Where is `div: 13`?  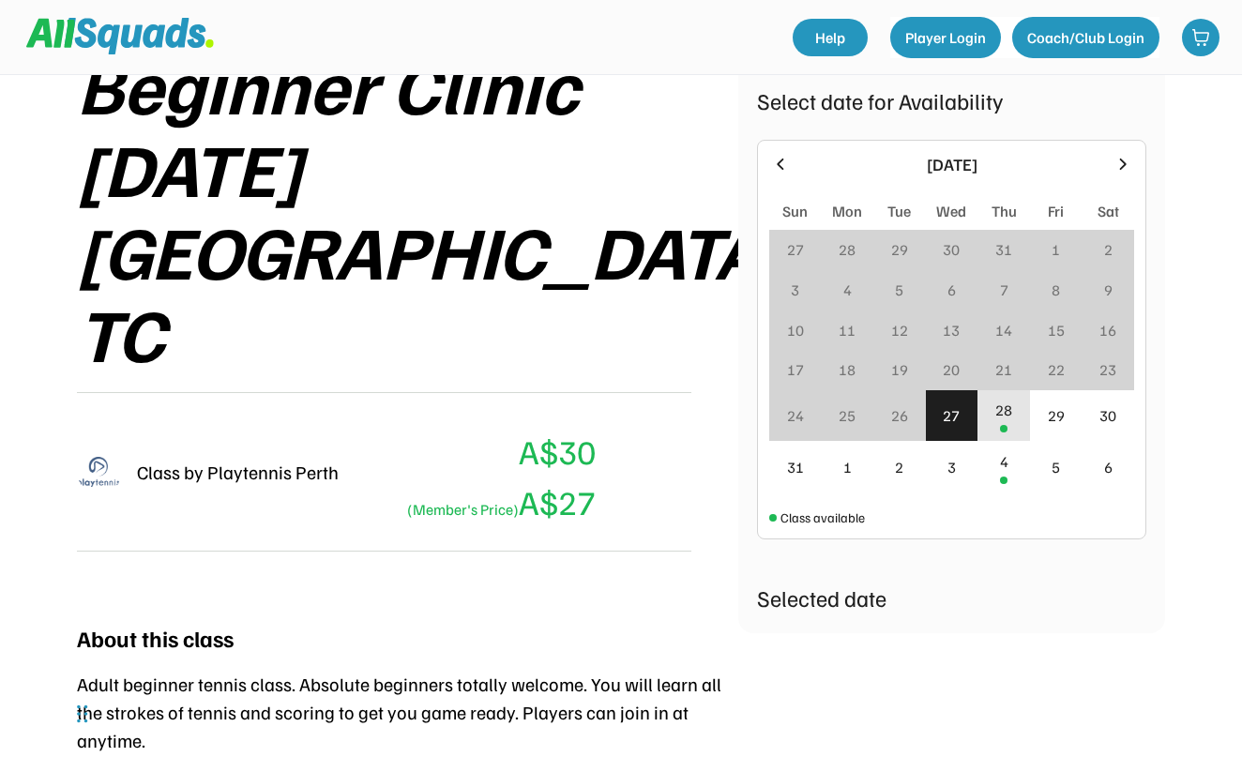 div: 13 is located at coordinates (951, 330).